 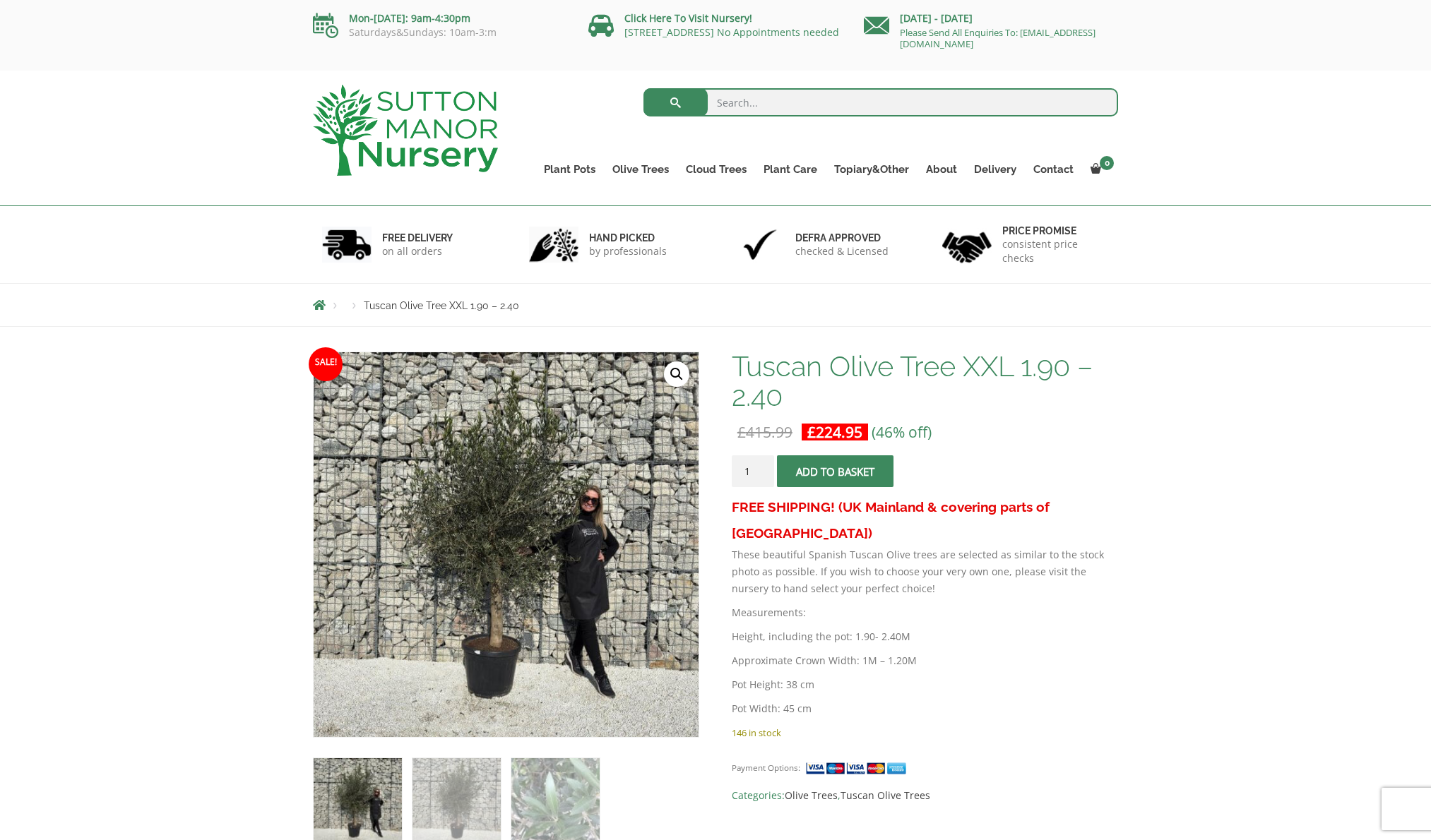 I want to click on img: 1.jpg, so click(x=347, y=245).